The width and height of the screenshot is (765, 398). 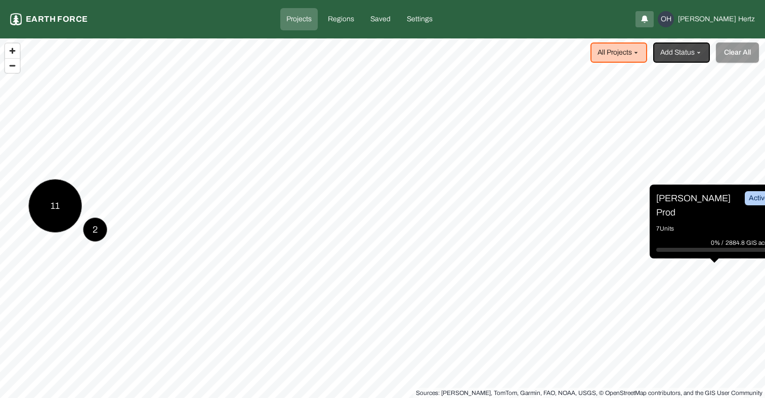 What do you see at coordinates (55, 206) in the screenshot?
I see `button: 11` at bounding box center [55, 206].